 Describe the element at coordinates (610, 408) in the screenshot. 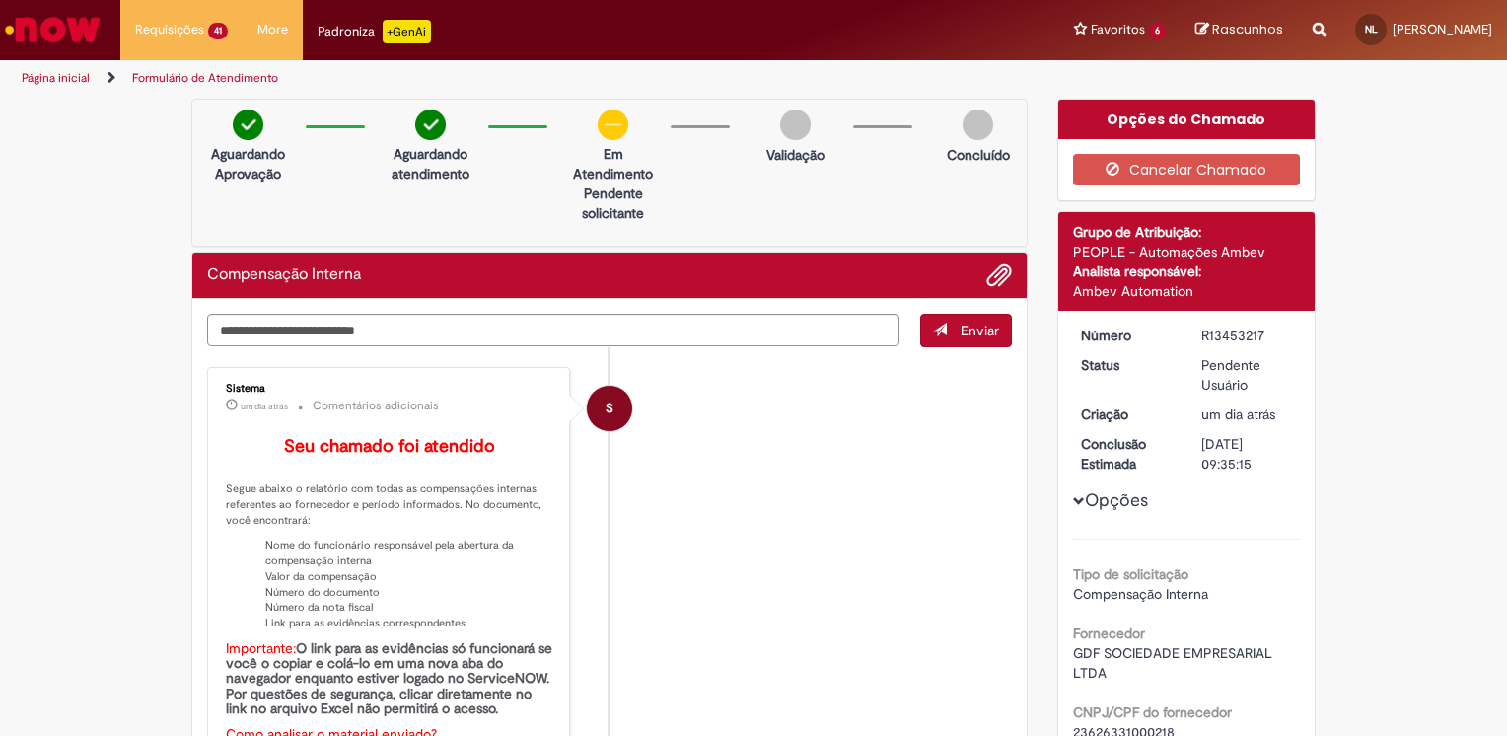

I see `span: S` at that location.